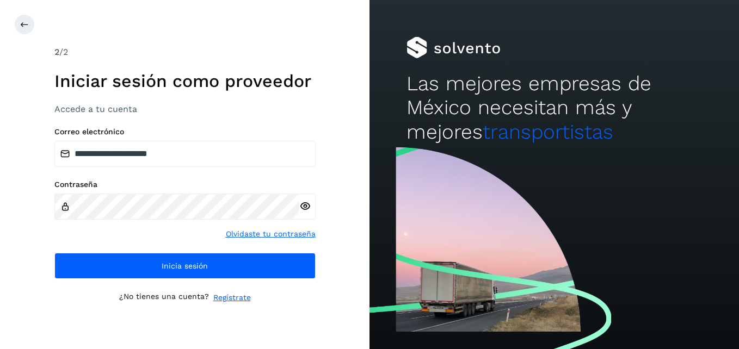  Describe the element at coordinates (271, 234) in the screenshot. I see `a: Olvidaste tu contraseña` at that location.